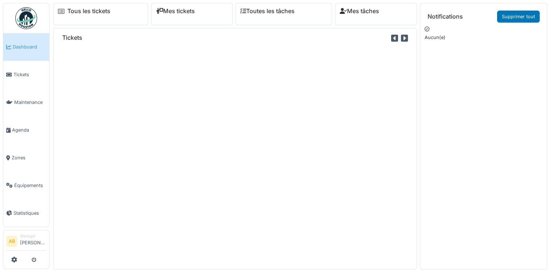  I want to click on li: AB, so click(12, 241).